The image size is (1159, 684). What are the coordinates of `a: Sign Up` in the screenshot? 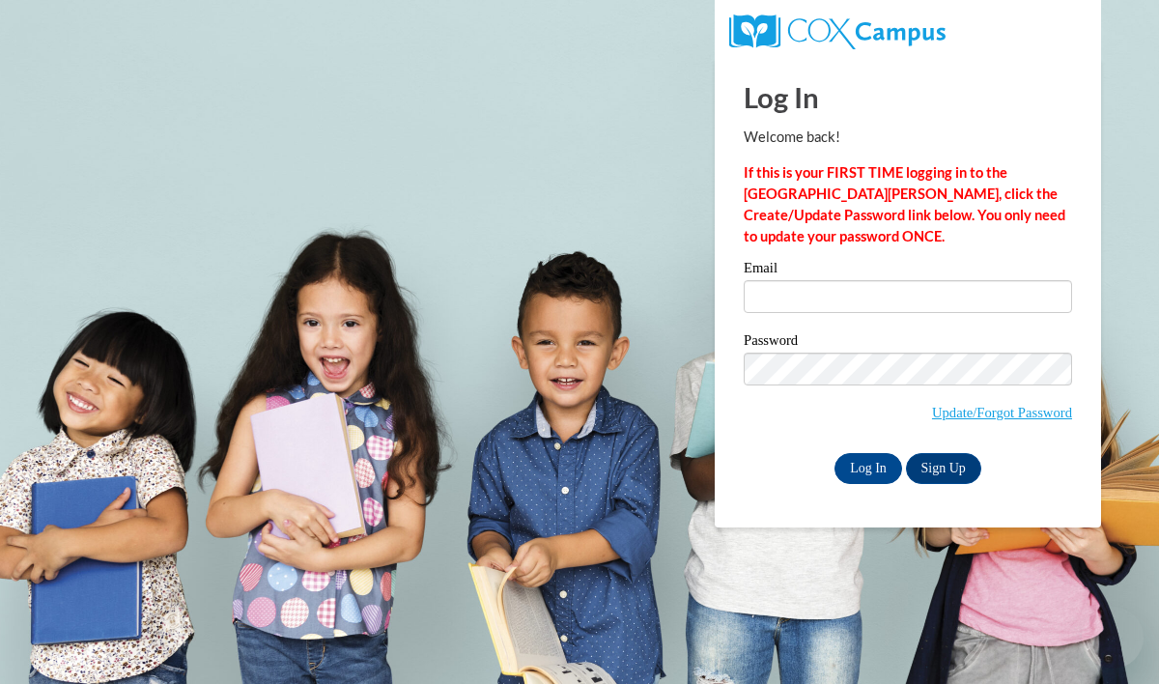 It's located at (944, 468).